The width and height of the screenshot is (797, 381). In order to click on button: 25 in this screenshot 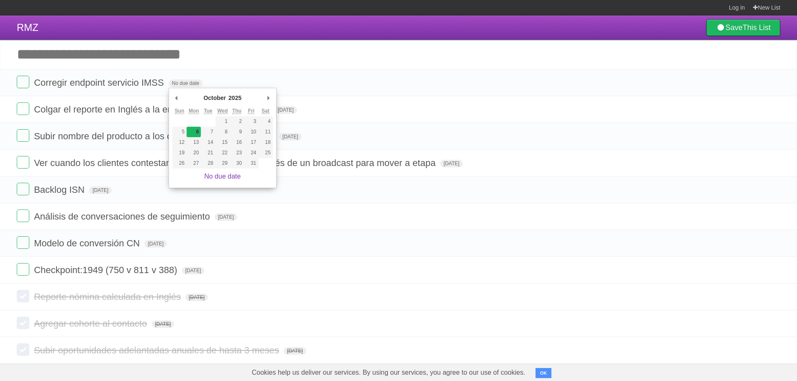, I will do `click(266, 153)`.